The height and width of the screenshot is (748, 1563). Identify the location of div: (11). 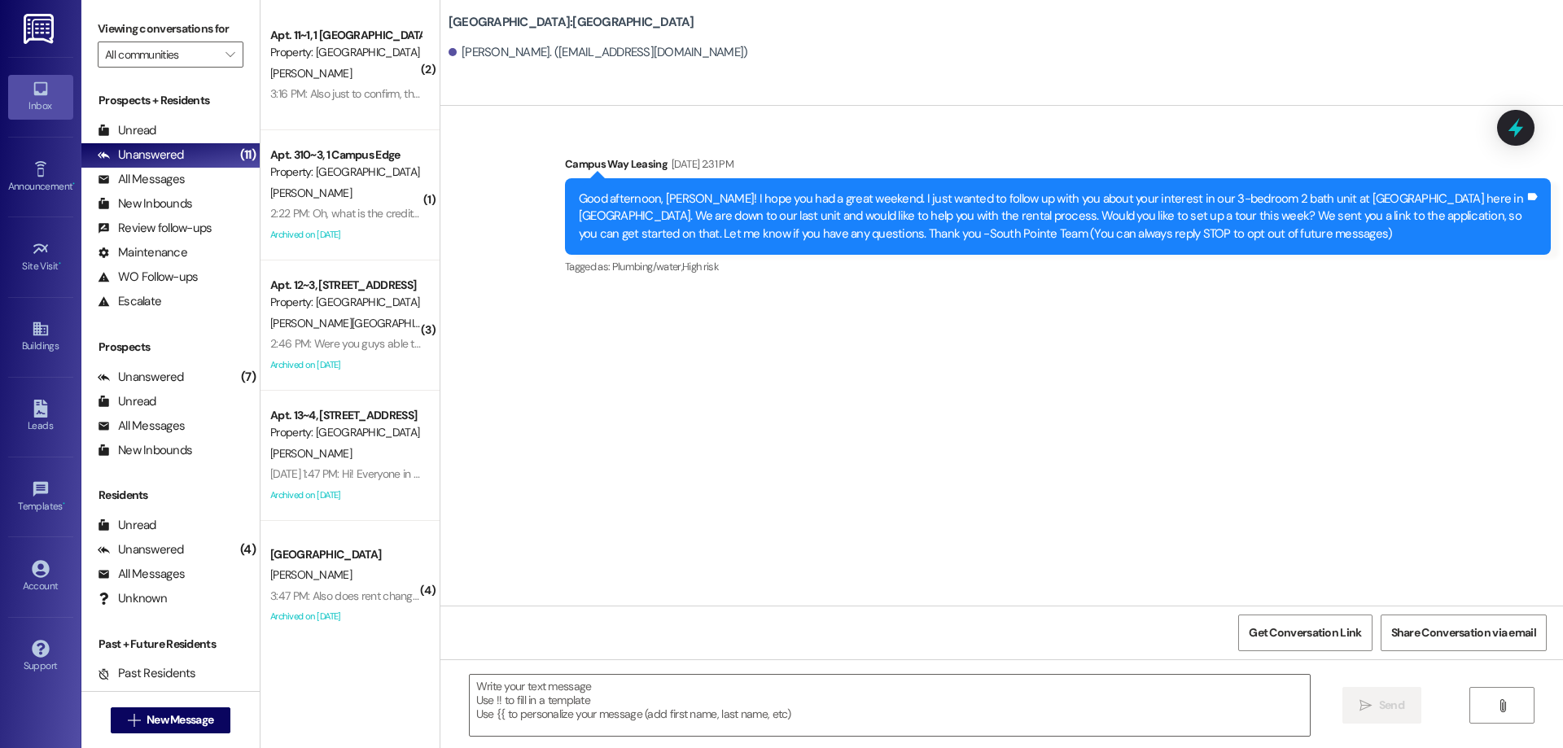
(247, 155).